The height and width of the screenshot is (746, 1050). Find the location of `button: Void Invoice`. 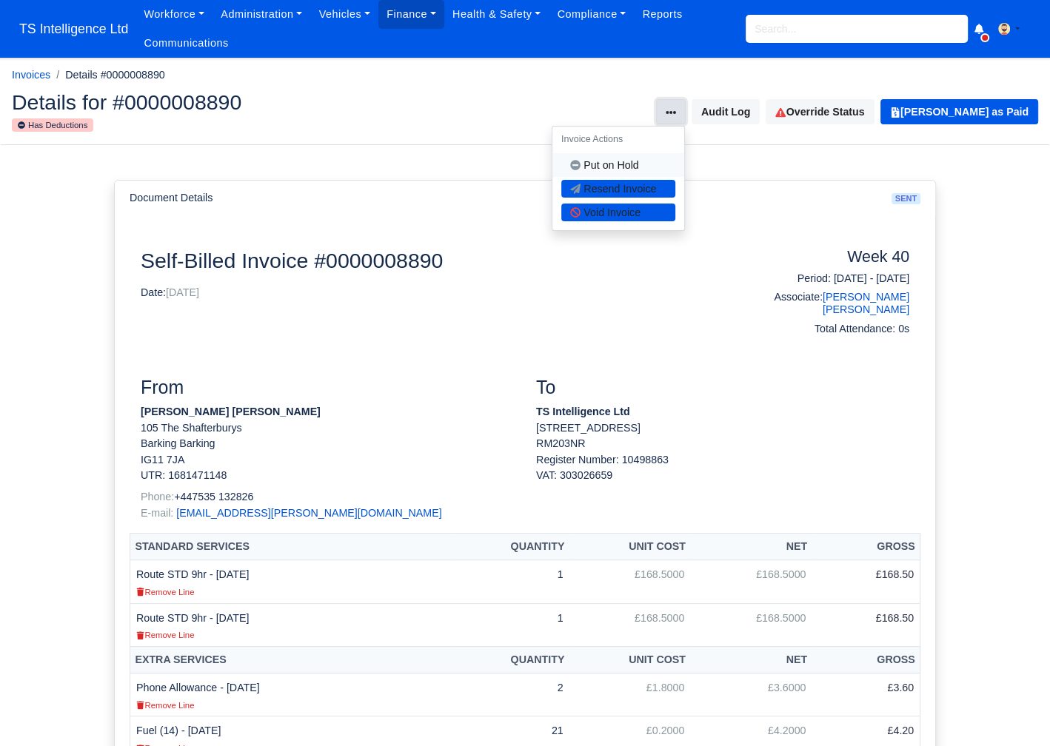

button: Void Invoice is located at coordinates (618, 212).